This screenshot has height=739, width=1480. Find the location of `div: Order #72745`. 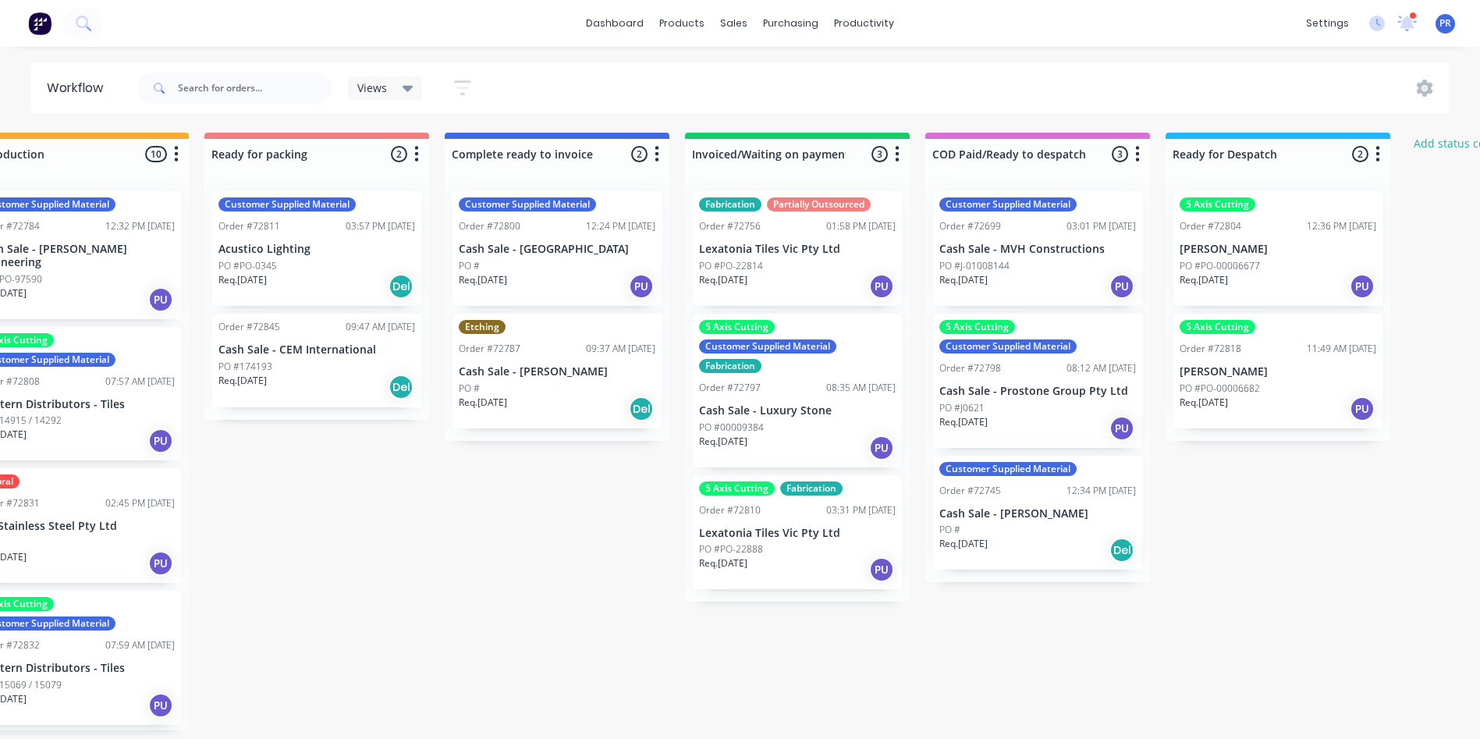

div: Order #72745 is located at coordinates (970, 491).